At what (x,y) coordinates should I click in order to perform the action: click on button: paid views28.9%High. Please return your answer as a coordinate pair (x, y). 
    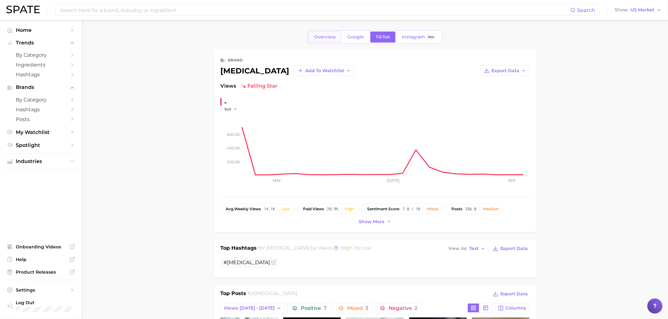
    Looking at the image, I should click on (328, 209).